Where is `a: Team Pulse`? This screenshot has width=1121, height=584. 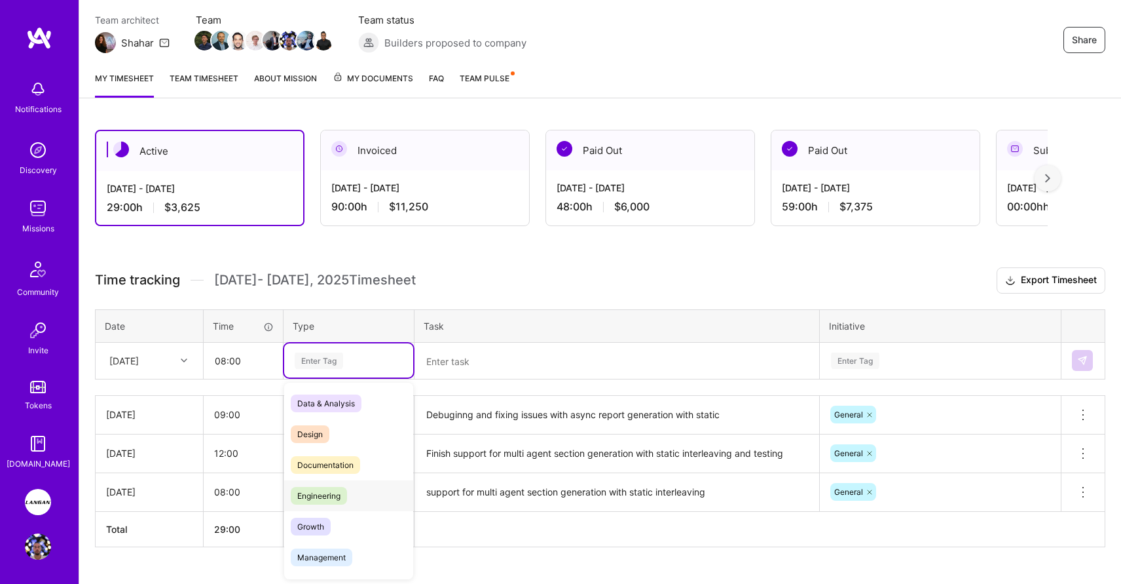 a: Team Pulse is located at coordinates (487, 85).